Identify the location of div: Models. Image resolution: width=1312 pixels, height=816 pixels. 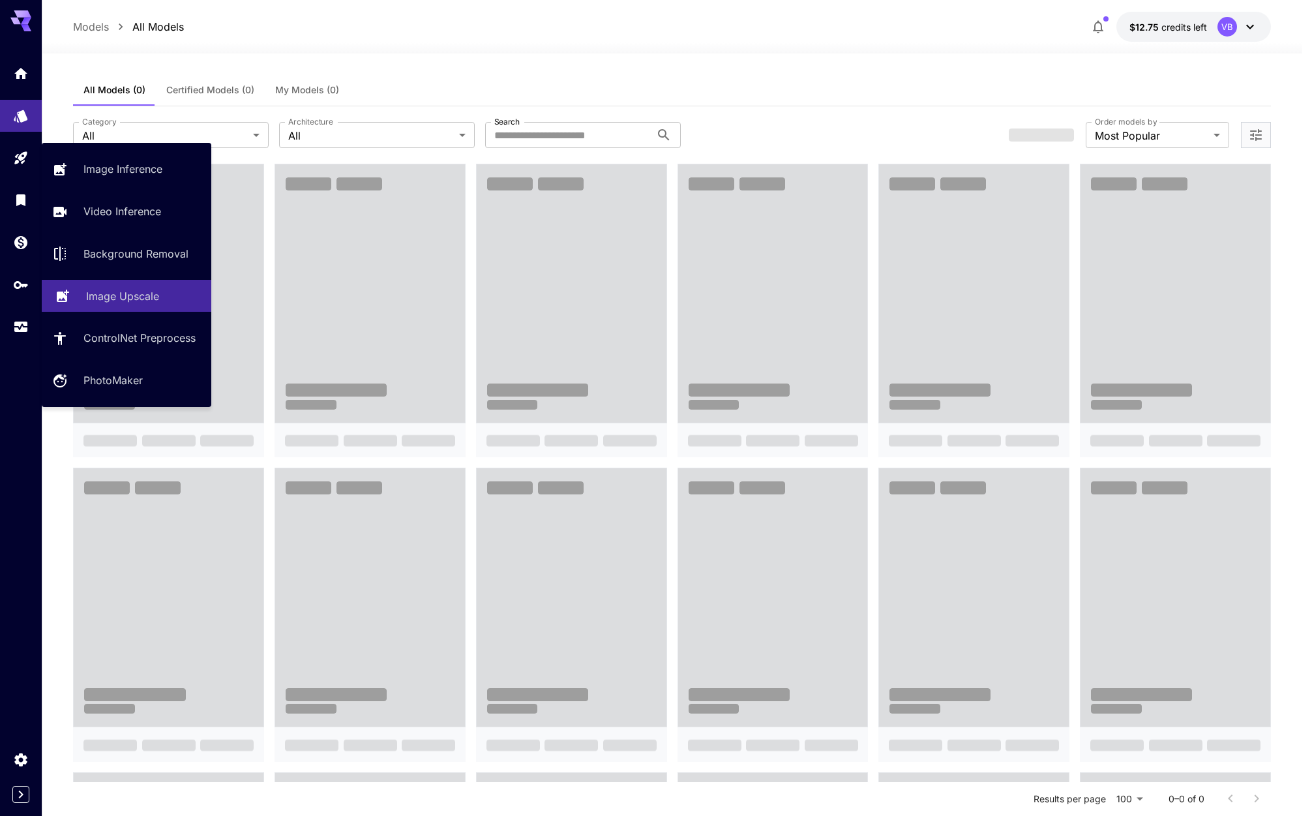
(21, 112).